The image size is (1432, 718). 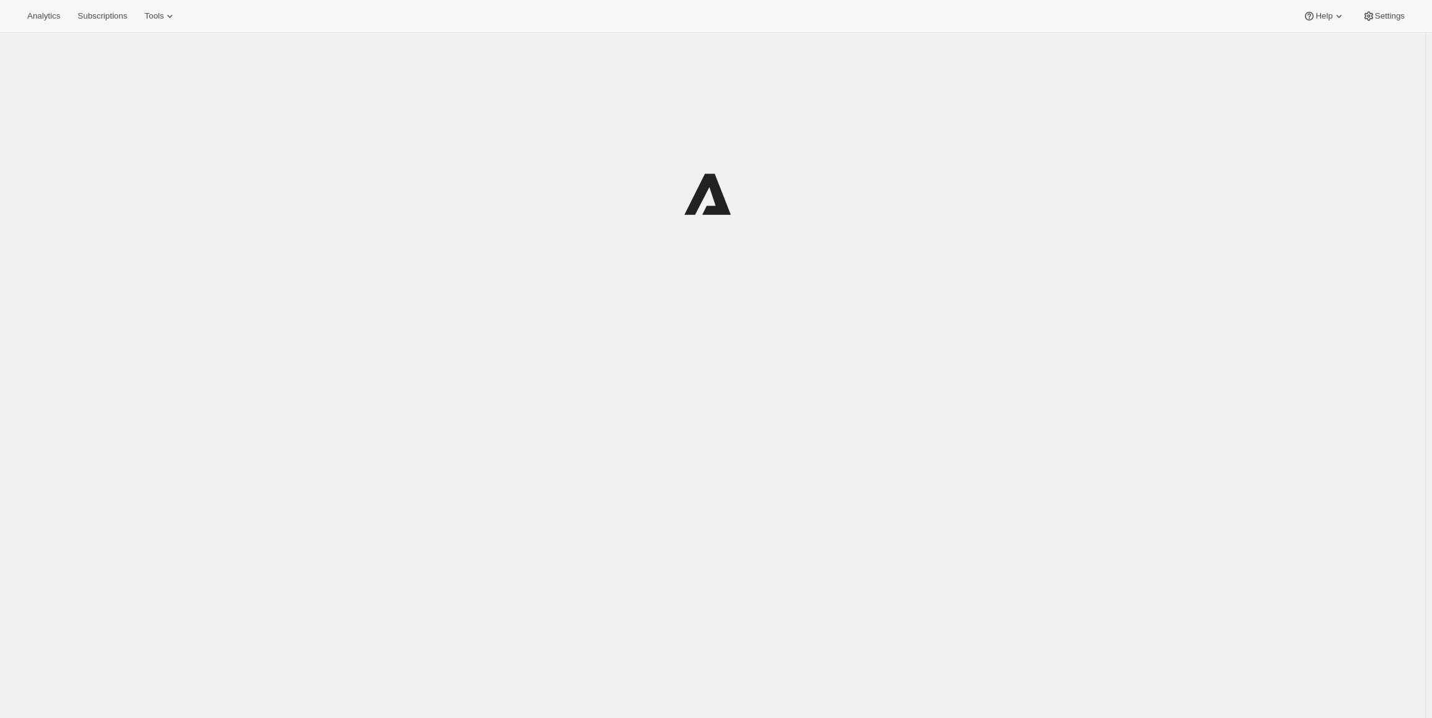 What do you see at coordinates (1323, 16) in the screenshot?
I see `span: Help` at bounding box center [1323, 16].